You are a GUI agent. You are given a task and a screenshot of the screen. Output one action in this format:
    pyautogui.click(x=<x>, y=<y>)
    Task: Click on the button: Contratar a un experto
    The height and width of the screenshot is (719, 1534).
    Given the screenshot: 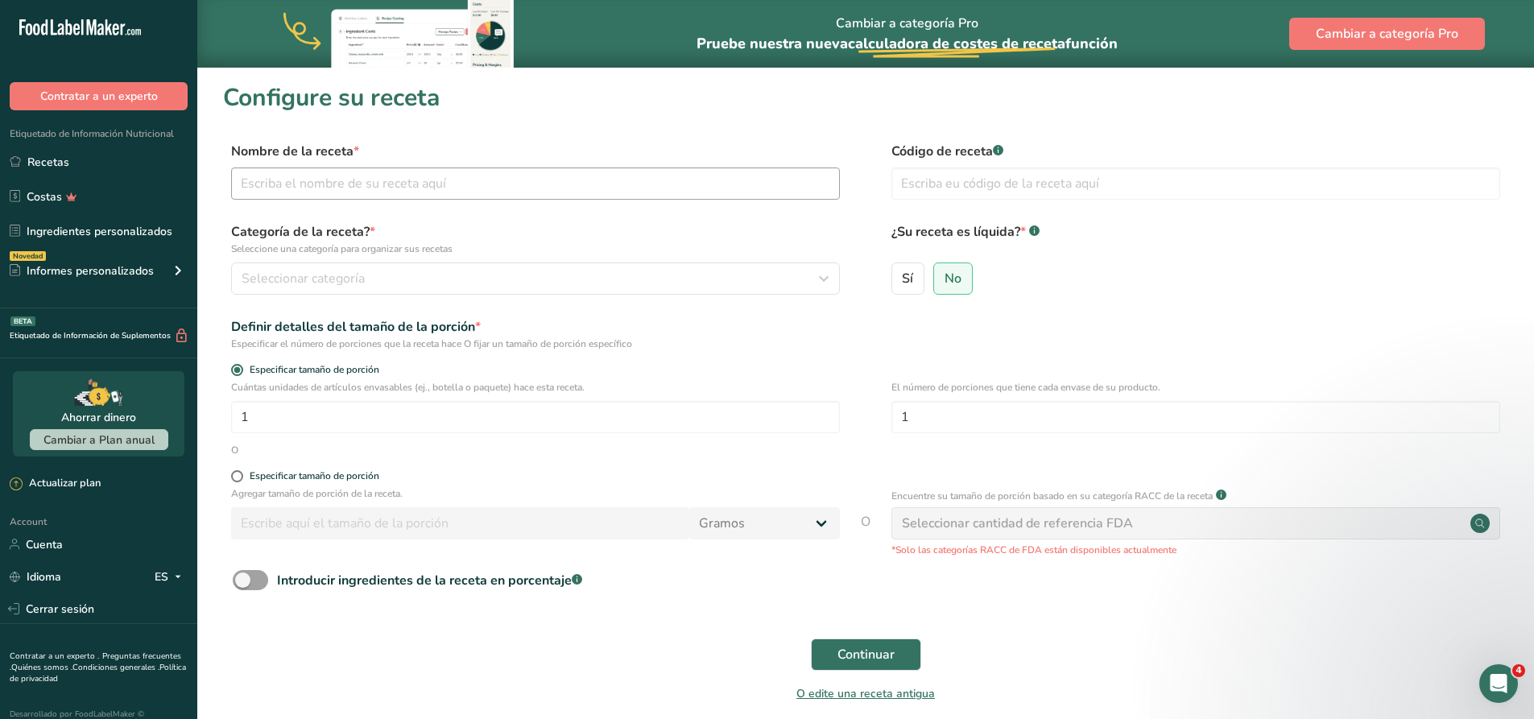 What is the action you would take?
    pyautogui.click(x=98, y=96)
    